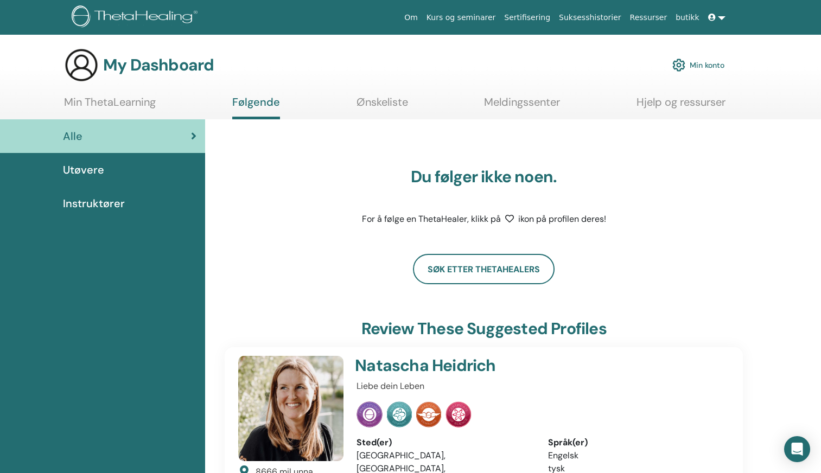 The height and width of the screenshot is (473, 821). Describe the element at coordinates (681, 106) in the screenshot. I see `a: Hjelp og ressurser` at that location.